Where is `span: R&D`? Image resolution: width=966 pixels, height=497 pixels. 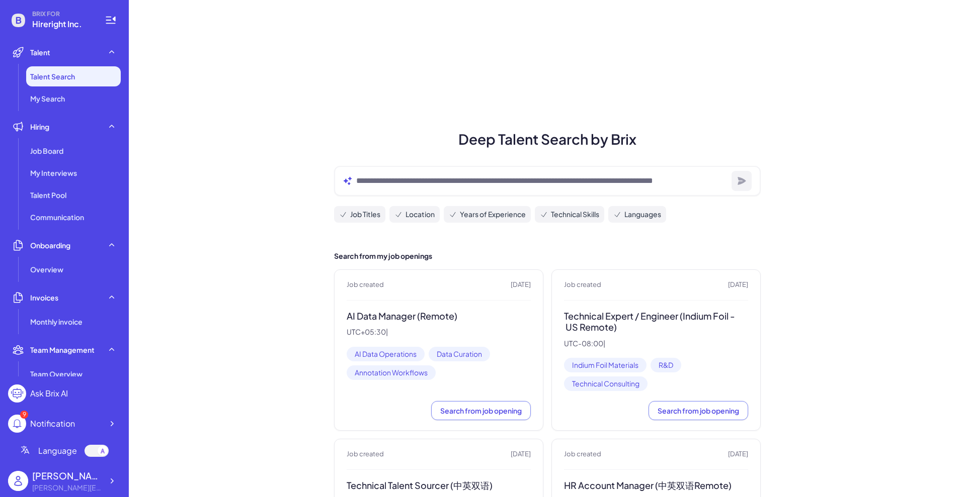
span: R&D is located at coordinates (665, 365).